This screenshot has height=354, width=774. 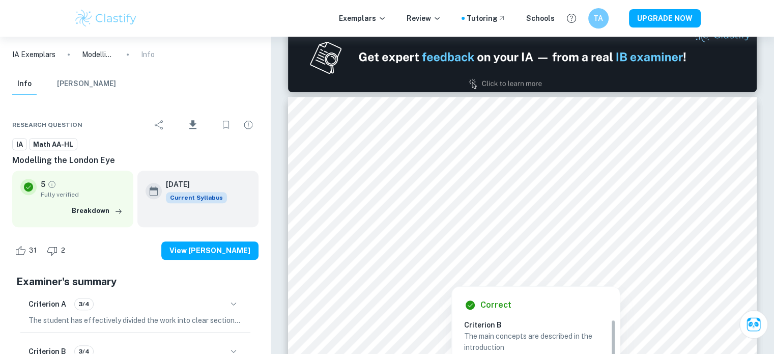 I want to click on div: Bookmark, so click(x=226, y=125).